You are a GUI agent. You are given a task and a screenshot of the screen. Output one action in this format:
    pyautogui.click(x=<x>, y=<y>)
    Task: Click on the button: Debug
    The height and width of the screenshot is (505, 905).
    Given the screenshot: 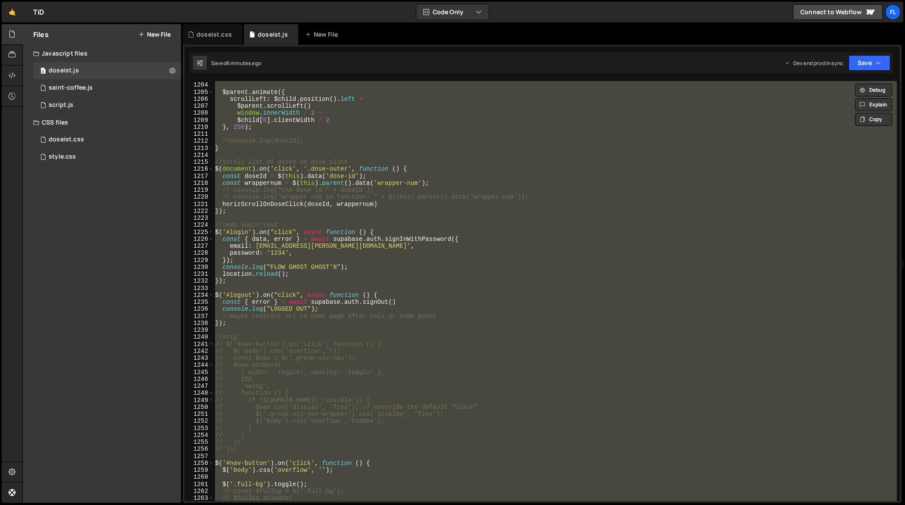 What is the action you would take?
    pyautogui.click(x=874, y=90)
    